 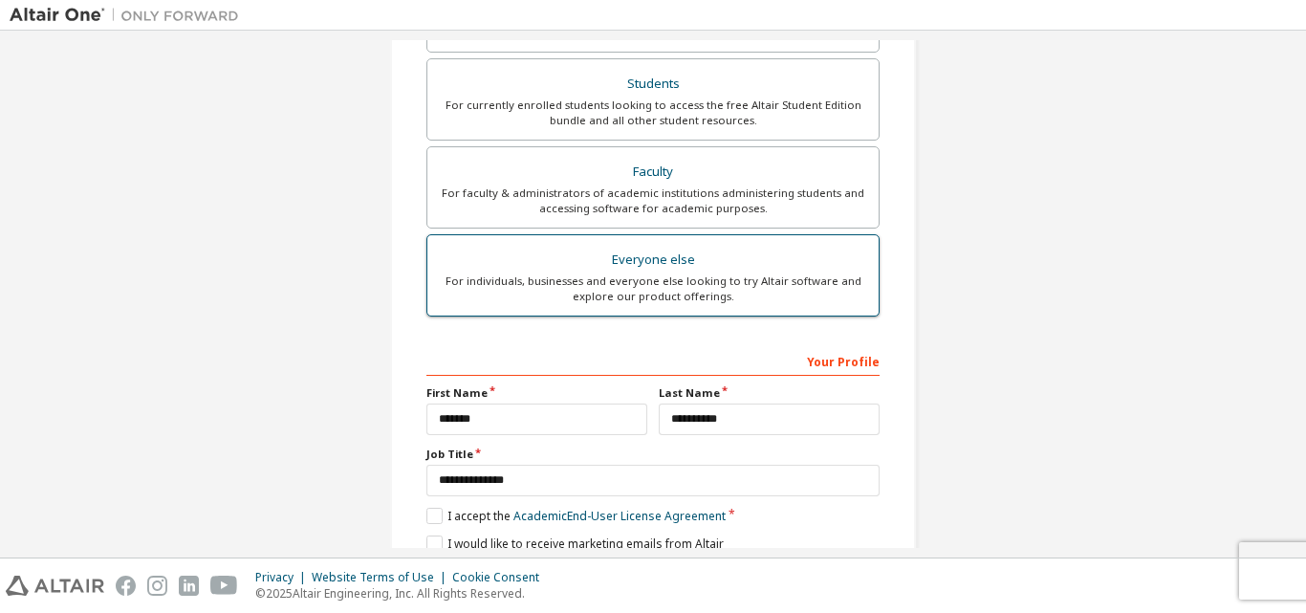 What do you see at coordinates (653, 84) in the screenshot?
I see `div: Students` at bounding box center [653, 84].